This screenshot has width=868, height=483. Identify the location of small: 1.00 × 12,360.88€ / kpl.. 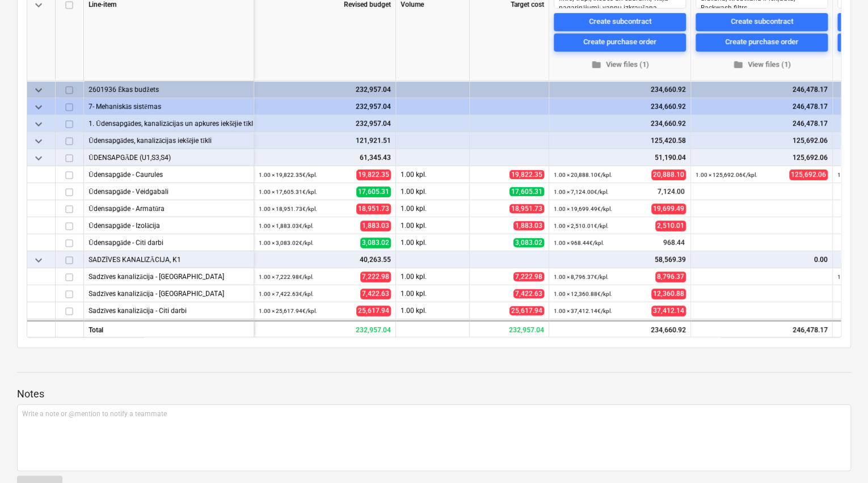
(582, 294).